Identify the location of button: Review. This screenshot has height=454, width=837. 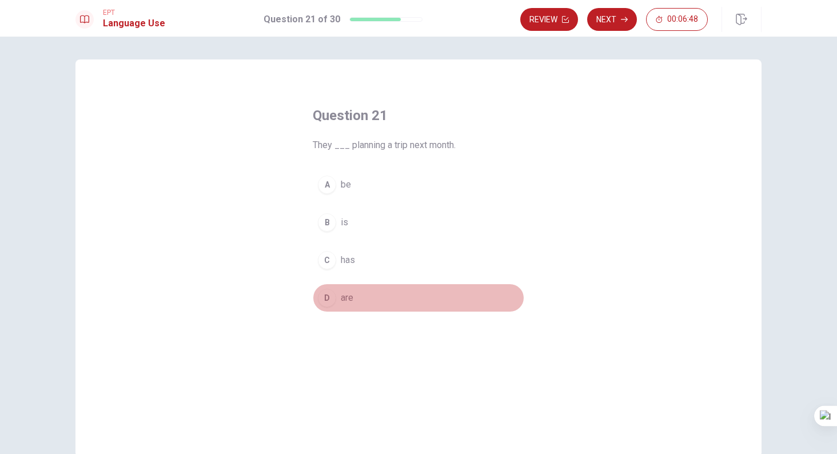
(549, 19).